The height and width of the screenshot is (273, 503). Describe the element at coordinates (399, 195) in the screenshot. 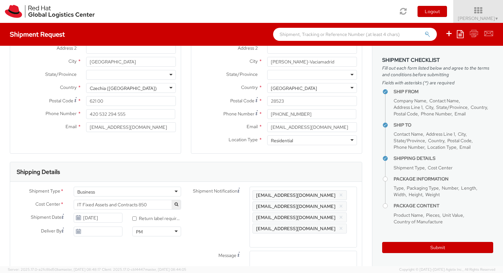

I see `span: Width` at that location.